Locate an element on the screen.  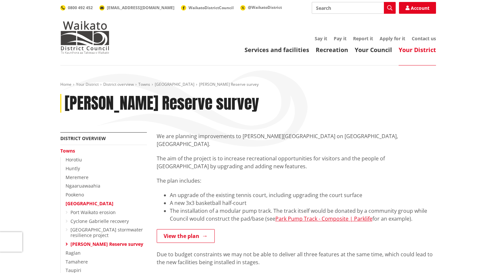
a: WaikatoDistrictCouncil is located at coordinates (207, 8).